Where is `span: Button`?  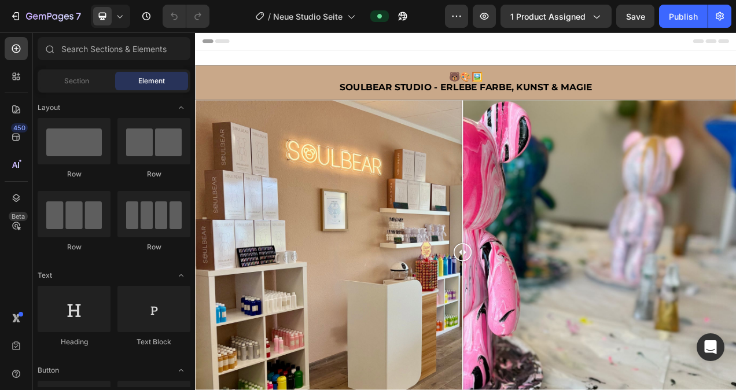
span: Button is located at coordinates (48, 370).